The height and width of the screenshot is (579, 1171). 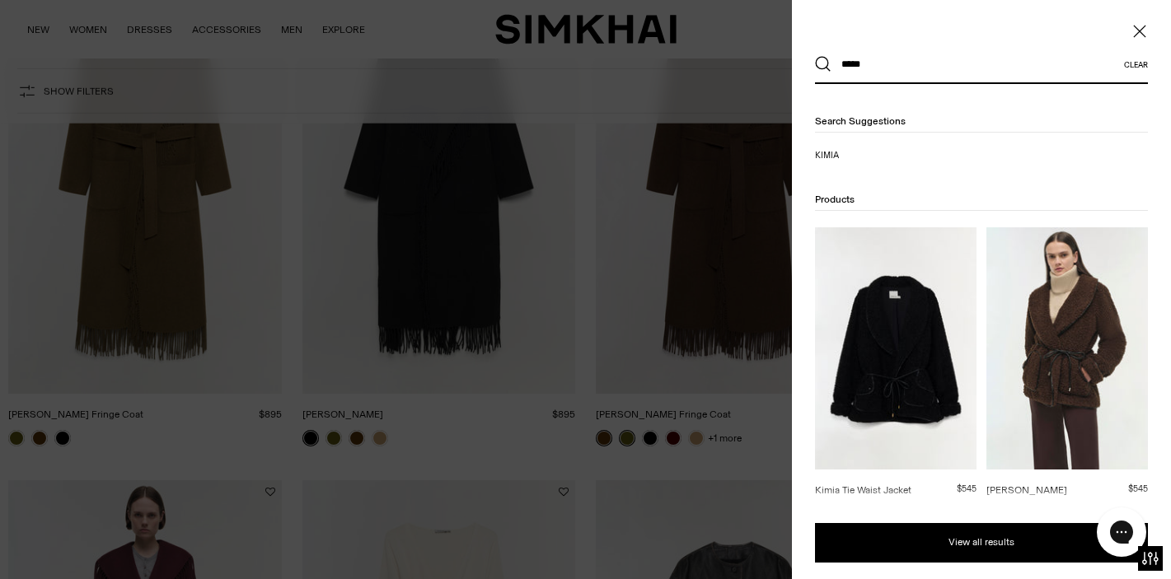 What do you see at coordinates (1067, 349) in the screenshot?
I see `img: Kimia Jacket` at bounding box center [1067, 349].